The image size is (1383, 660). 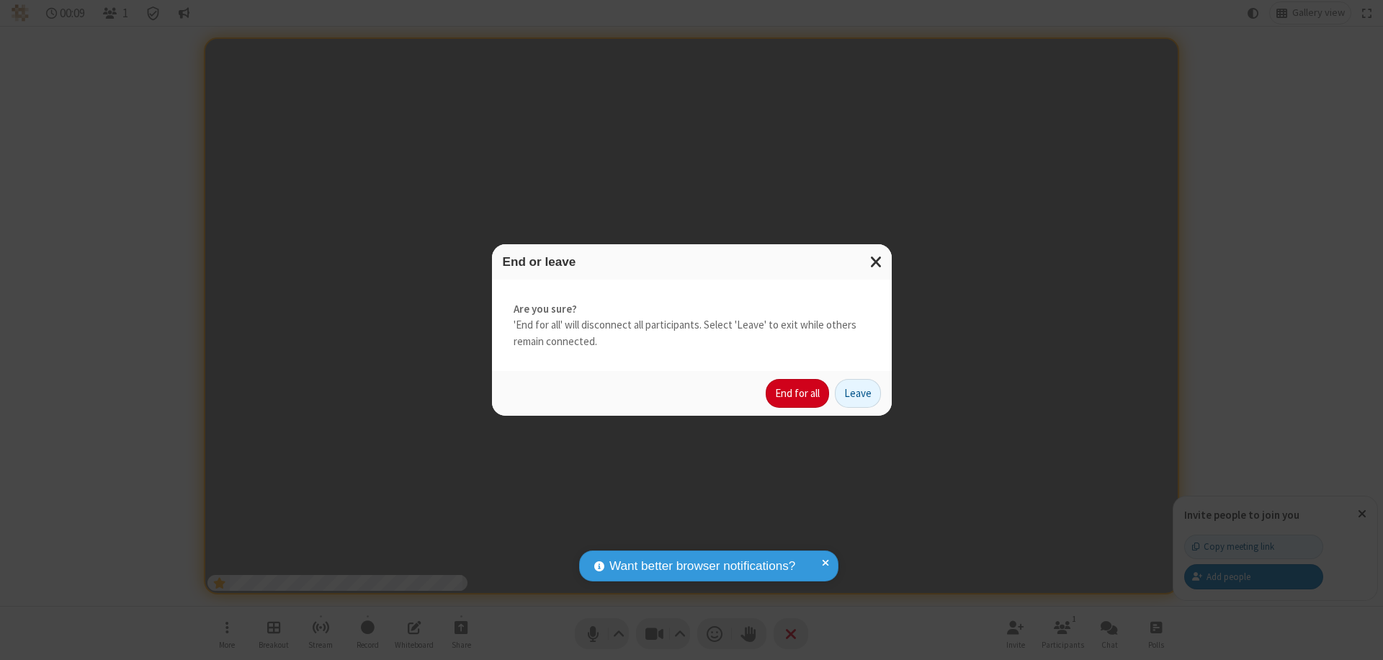 I want to click on button: Leave, so click(x=858, y=393).